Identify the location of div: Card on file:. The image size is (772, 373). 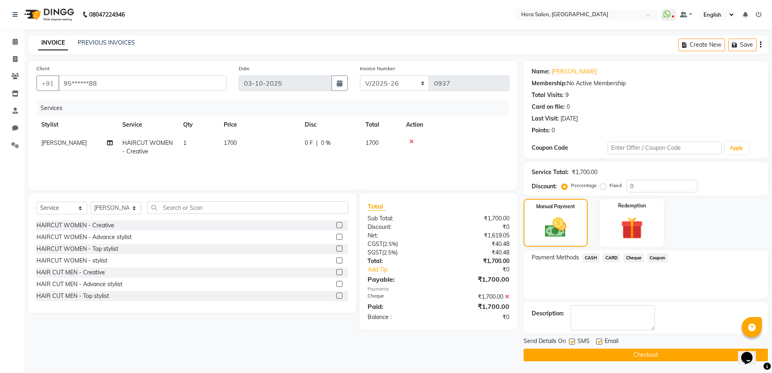
(548, 107).